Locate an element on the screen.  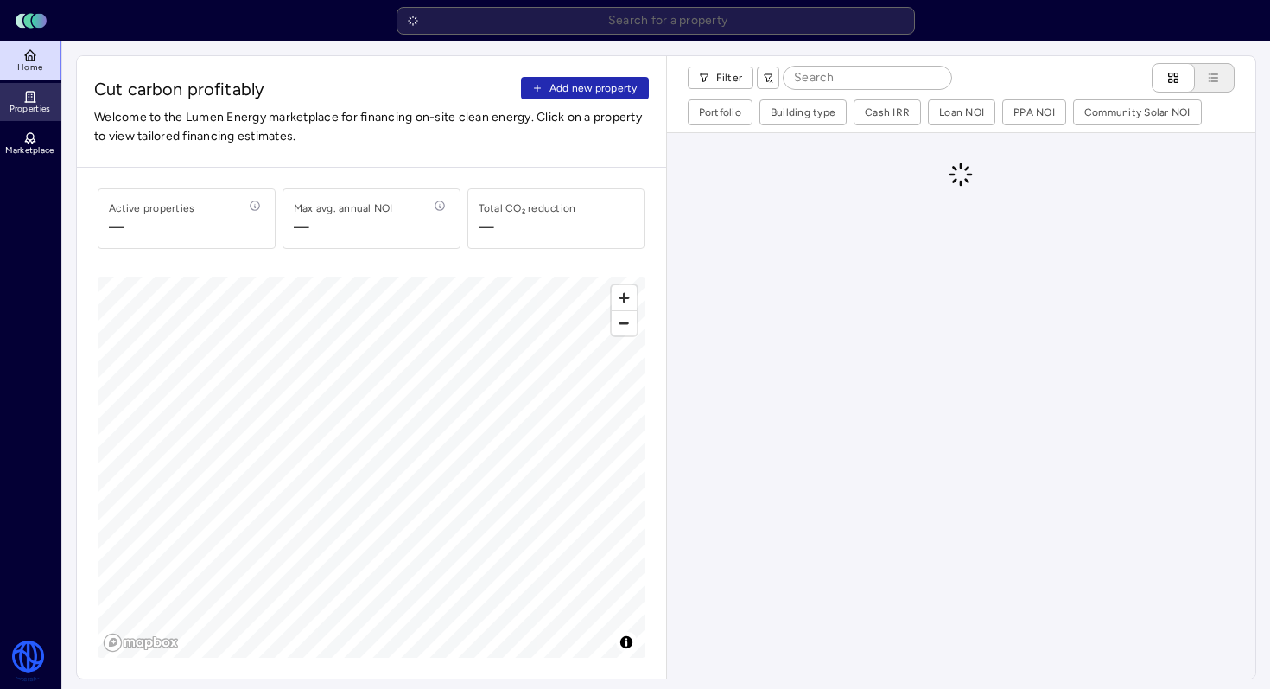
button: Community Solar NOI is located at coordinates (1137, 112).